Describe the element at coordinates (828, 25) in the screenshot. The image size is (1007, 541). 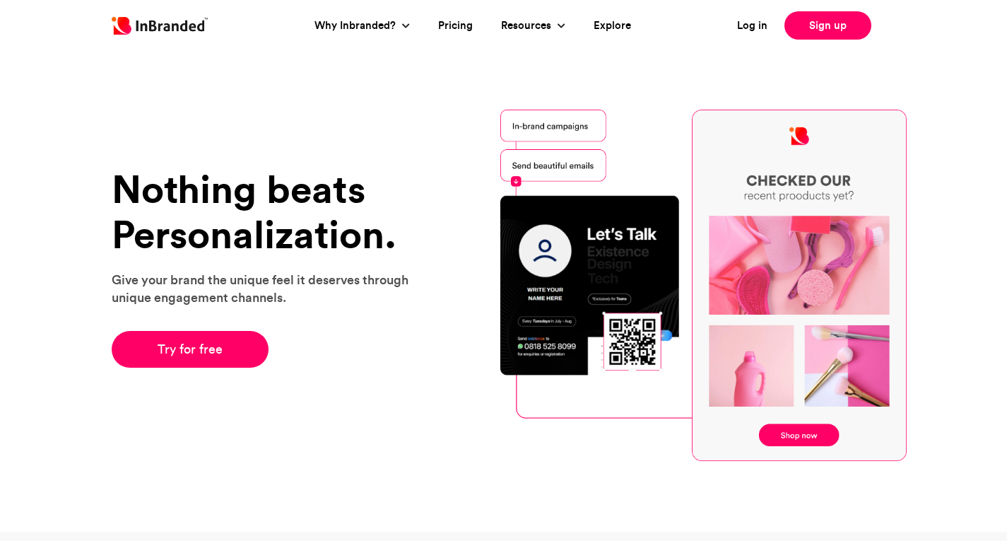
I see `a: Sign up` at that location.